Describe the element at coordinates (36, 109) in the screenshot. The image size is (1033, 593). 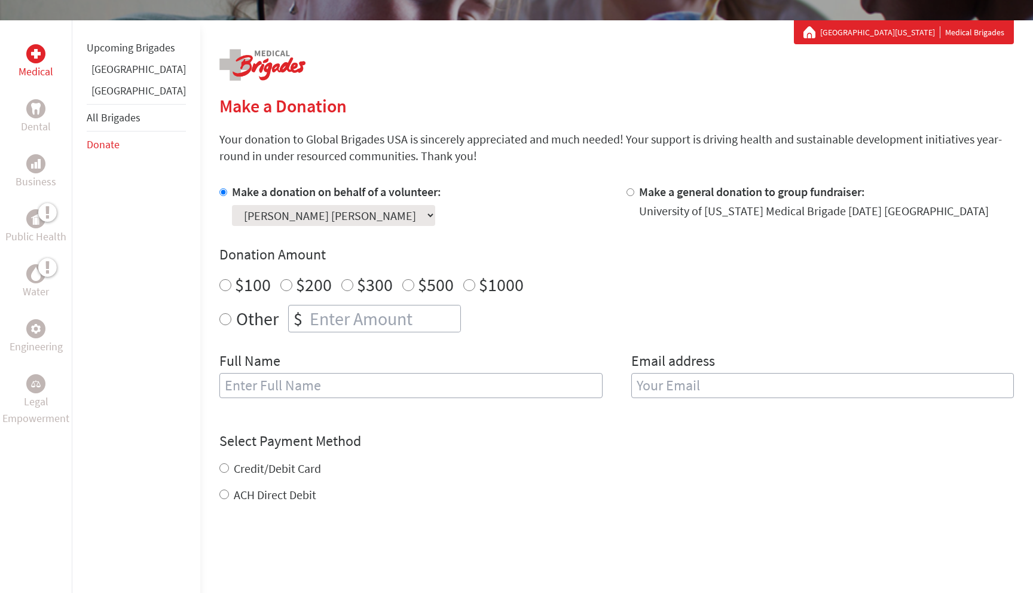
I see `div: Dental` at that location.